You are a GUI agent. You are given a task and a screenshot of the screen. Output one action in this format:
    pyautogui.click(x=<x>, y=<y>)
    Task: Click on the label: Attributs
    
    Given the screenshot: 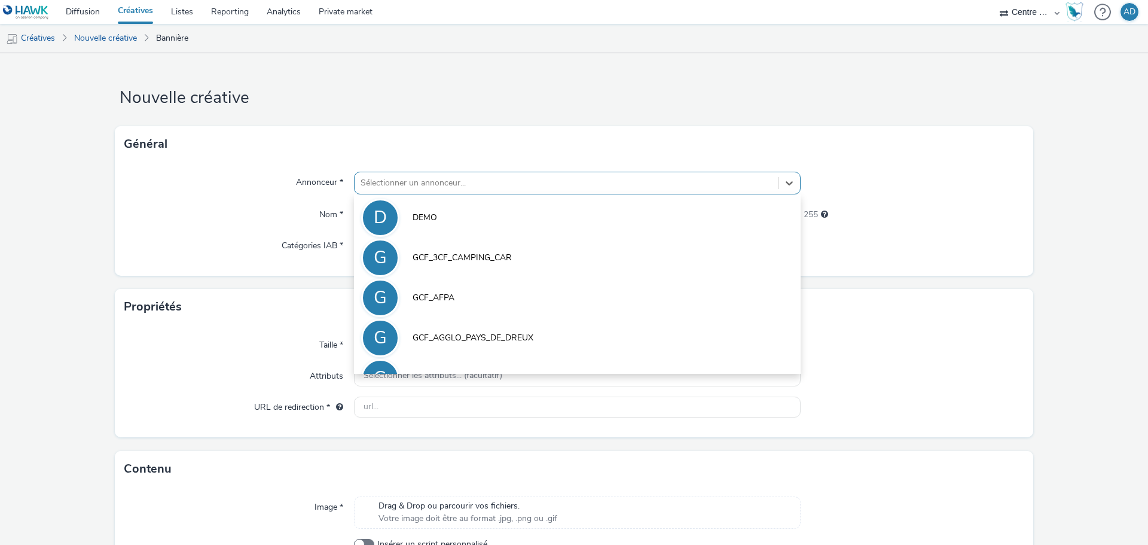 What is the action you would take?
    pyautogui.click(x=327, y=374)
    